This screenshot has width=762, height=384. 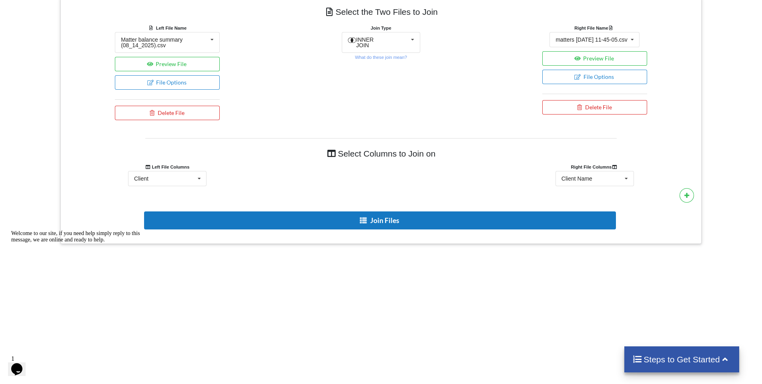 I want to click on b: Right File Name, so click(x=594, y=28).